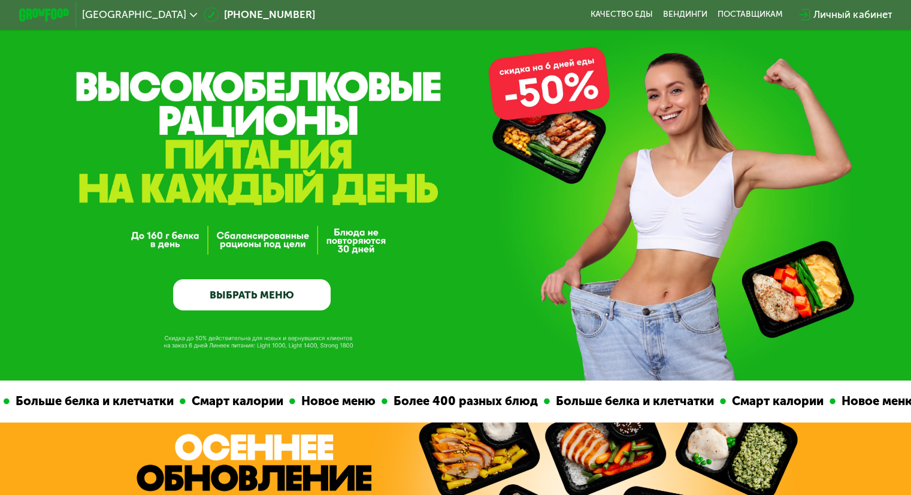  What do you see at coordinates (750, 14) in the screenshot?
I see `div: поставщикам` at bounding box center [750, 14].